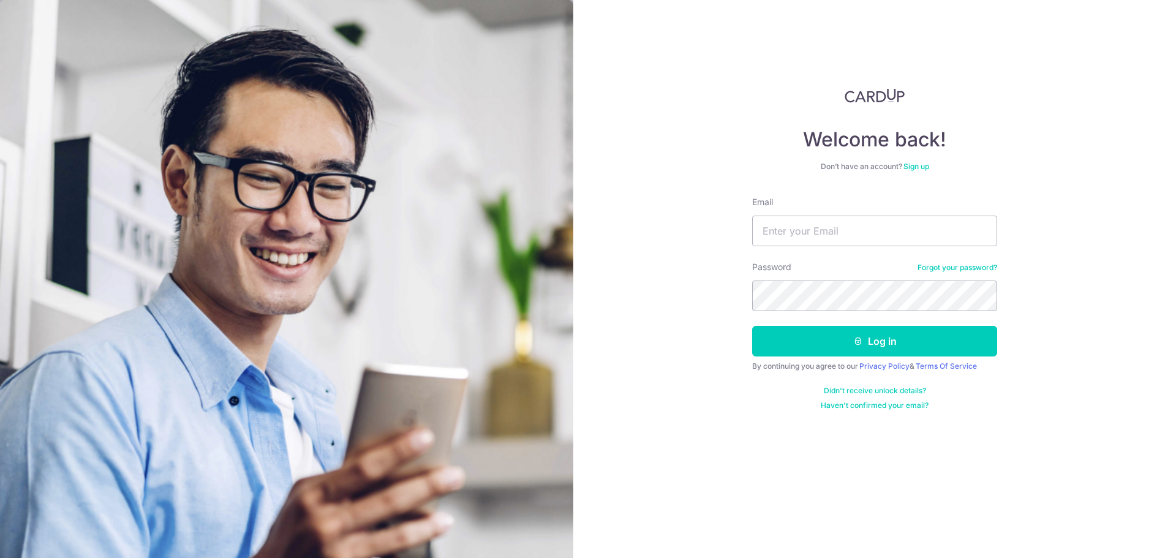 The image size is (1176, 558). What do you see at coordinates (875, 341) in the screenshot?
I see `button: Log in` at bounding box center [875, 341].